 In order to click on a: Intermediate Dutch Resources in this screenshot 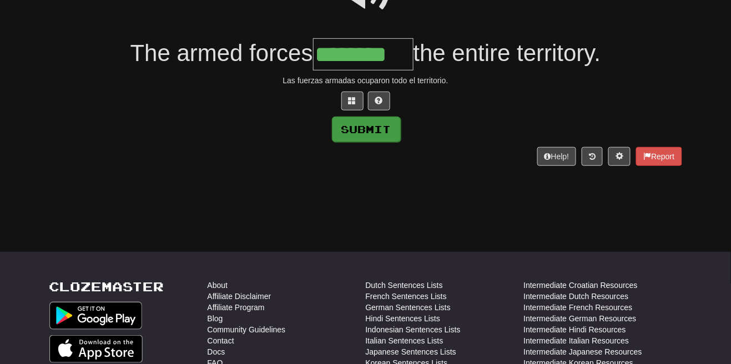, I will do `click(576, 297)`.